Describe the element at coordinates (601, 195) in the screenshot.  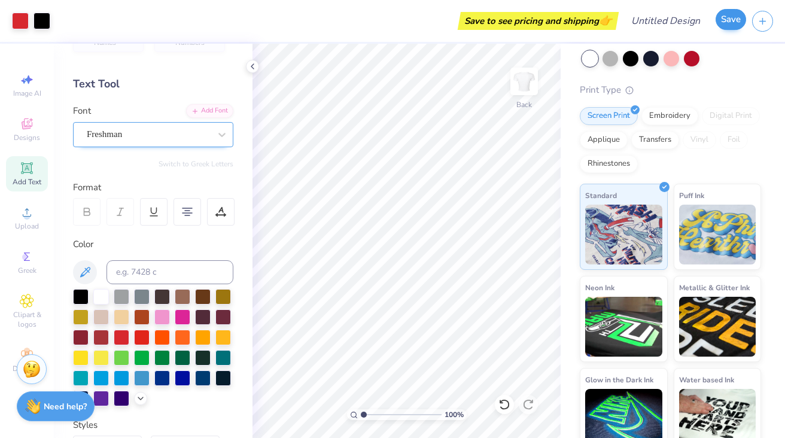
I see `span: Standard` at that location.